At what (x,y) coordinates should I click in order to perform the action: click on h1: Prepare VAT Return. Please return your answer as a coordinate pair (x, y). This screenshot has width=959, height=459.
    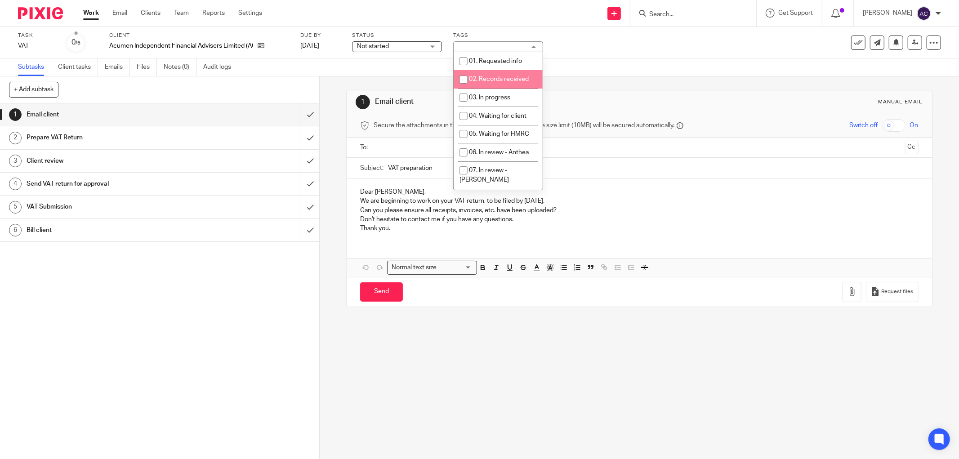
    Looking at the image, I should click on (115, 138).